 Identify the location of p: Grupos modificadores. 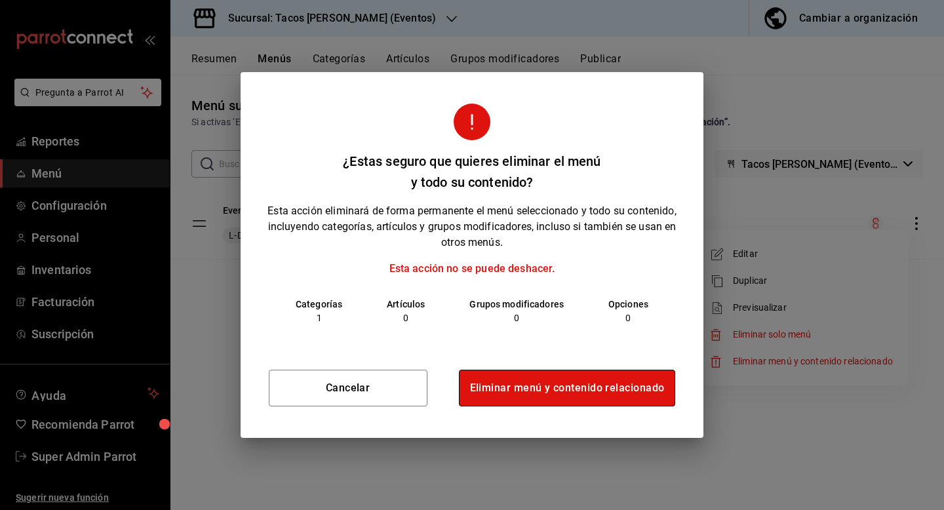
(517, 304).